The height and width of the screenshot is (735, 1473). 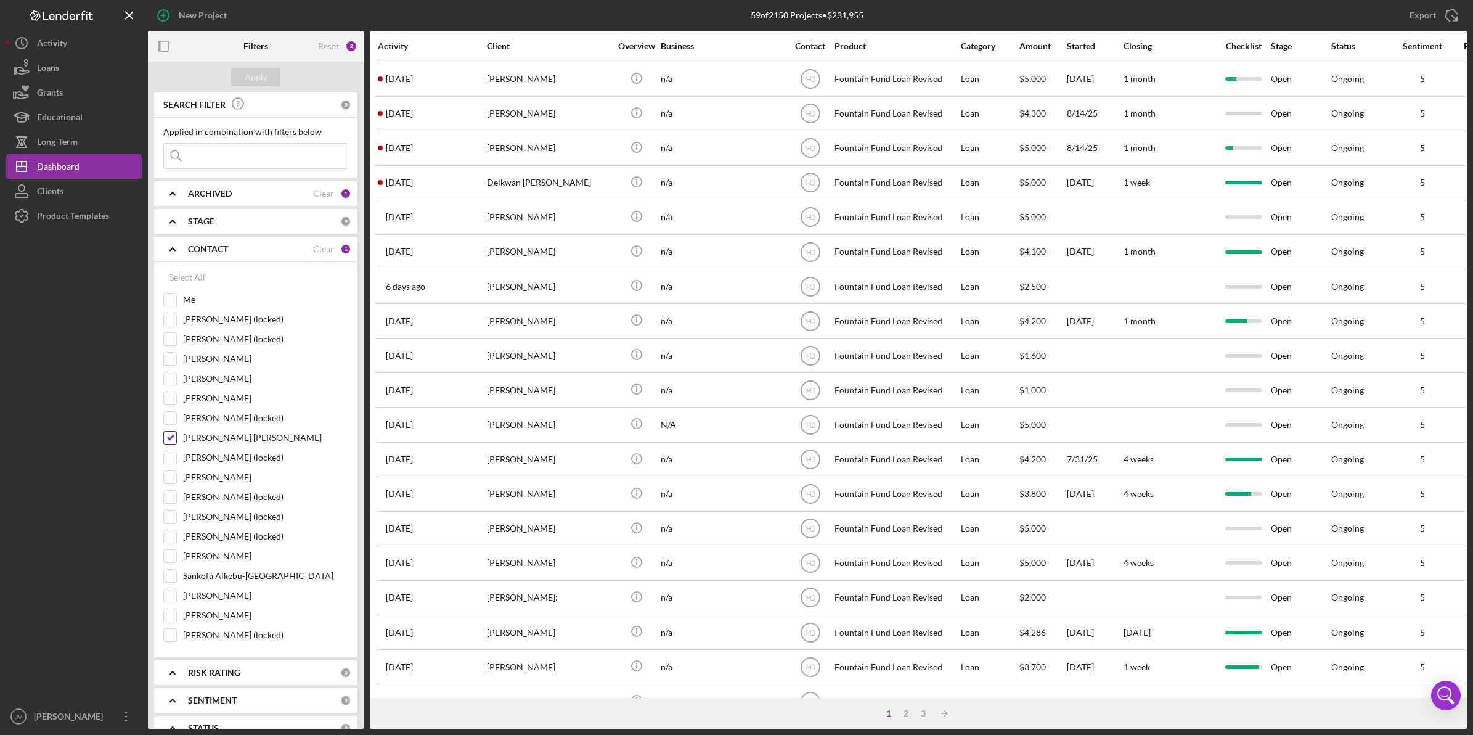 What do you see at coordinates (328, 46) in the screenshot?
I see `div: Reset` at bounding box center [328, 46].